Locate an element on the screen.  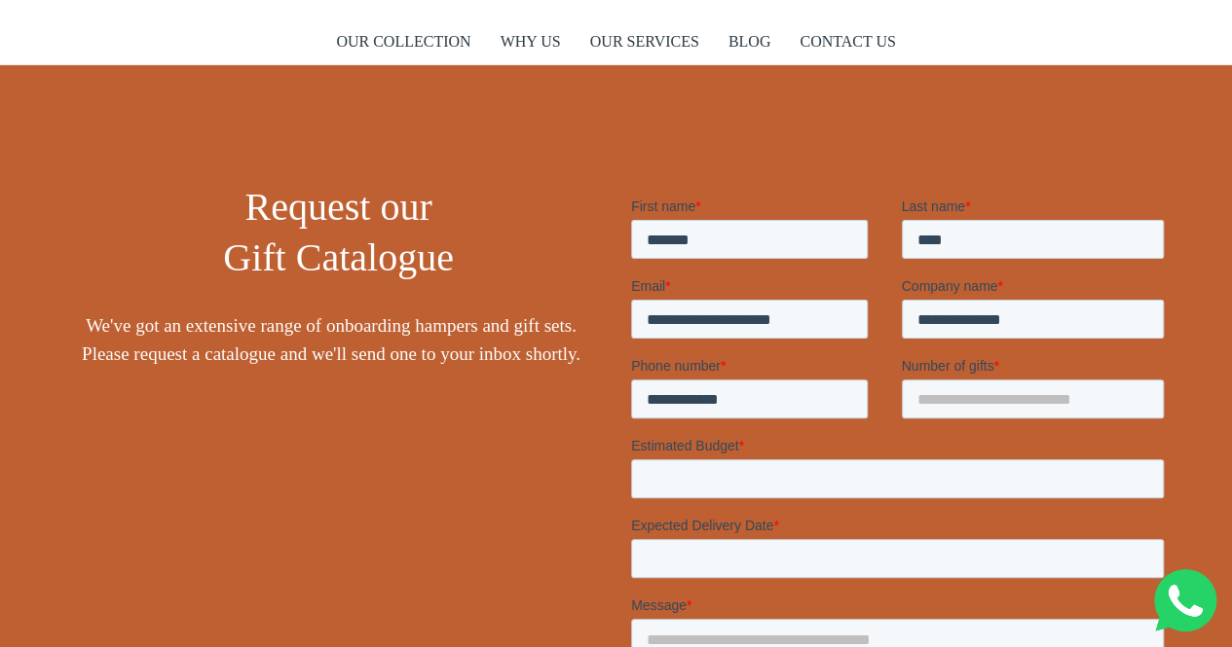
span: Company name is located at coordinates (318, 90).